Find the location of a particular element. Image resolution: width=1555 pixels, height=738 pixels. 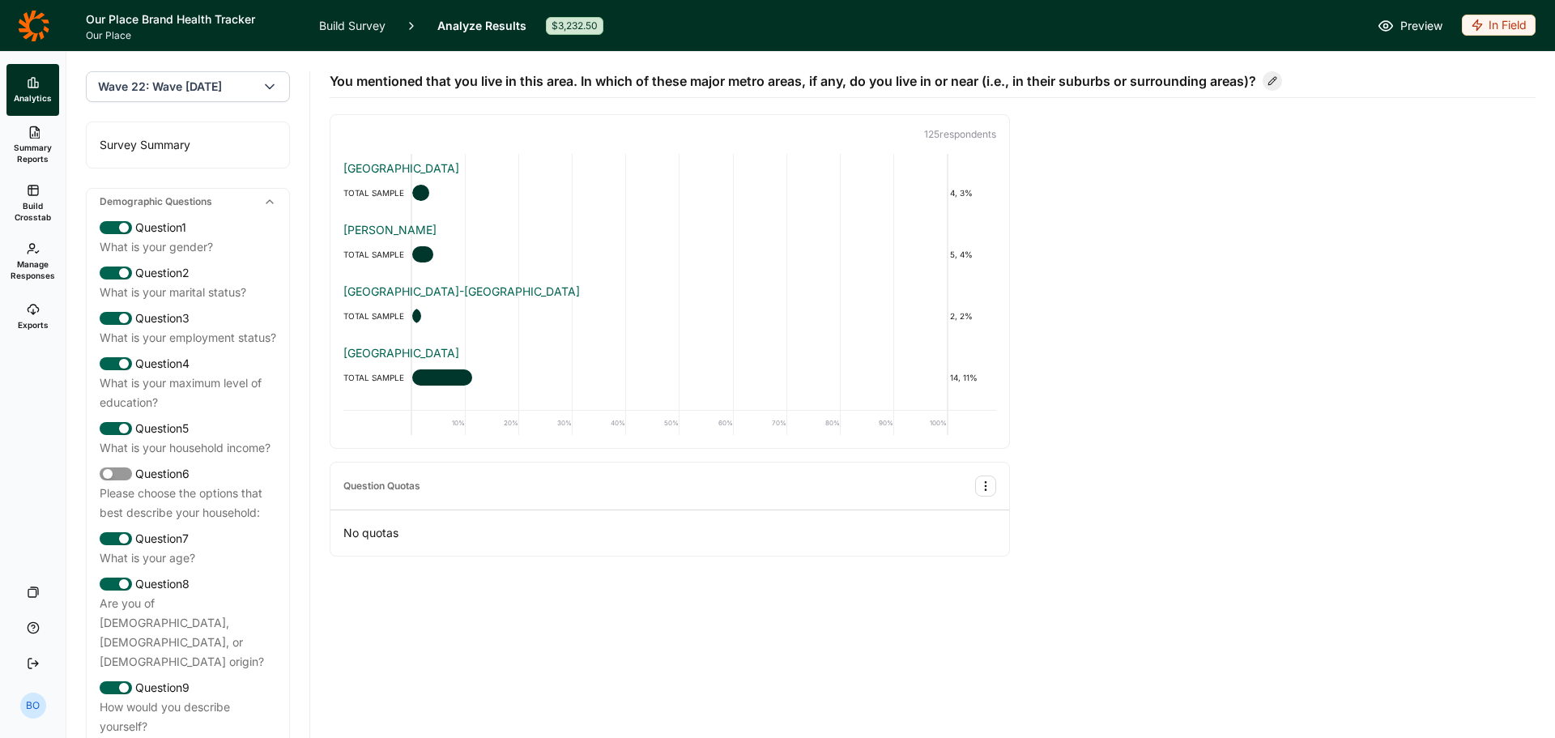

div: $3,232.50 is located at coordinates (574, 26).